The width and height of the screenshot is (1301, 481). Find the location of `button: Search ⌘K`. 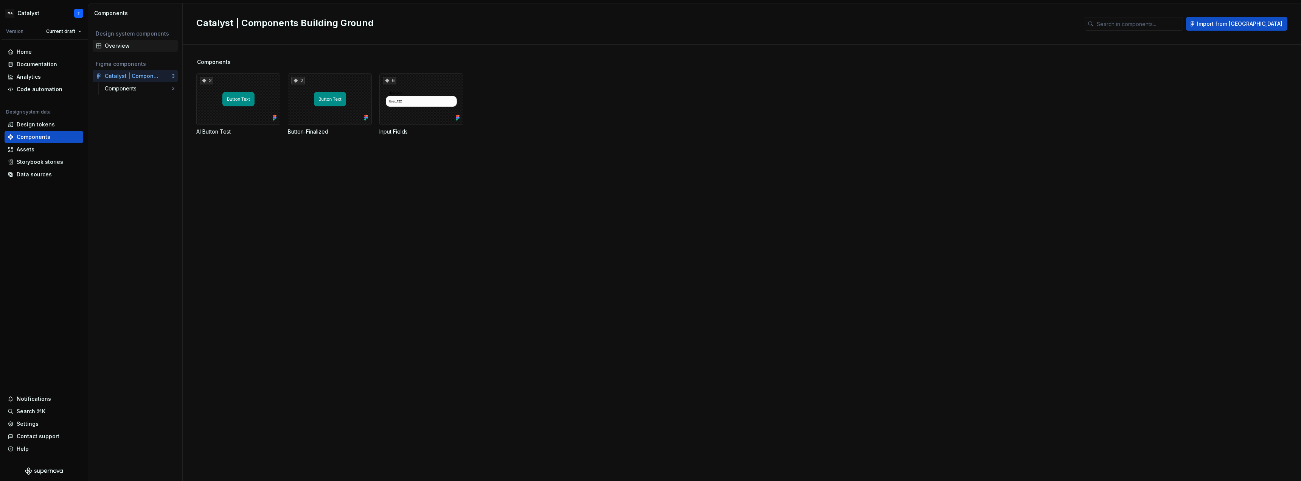

button: Search ⌘K is located at coordinates (44, 411).